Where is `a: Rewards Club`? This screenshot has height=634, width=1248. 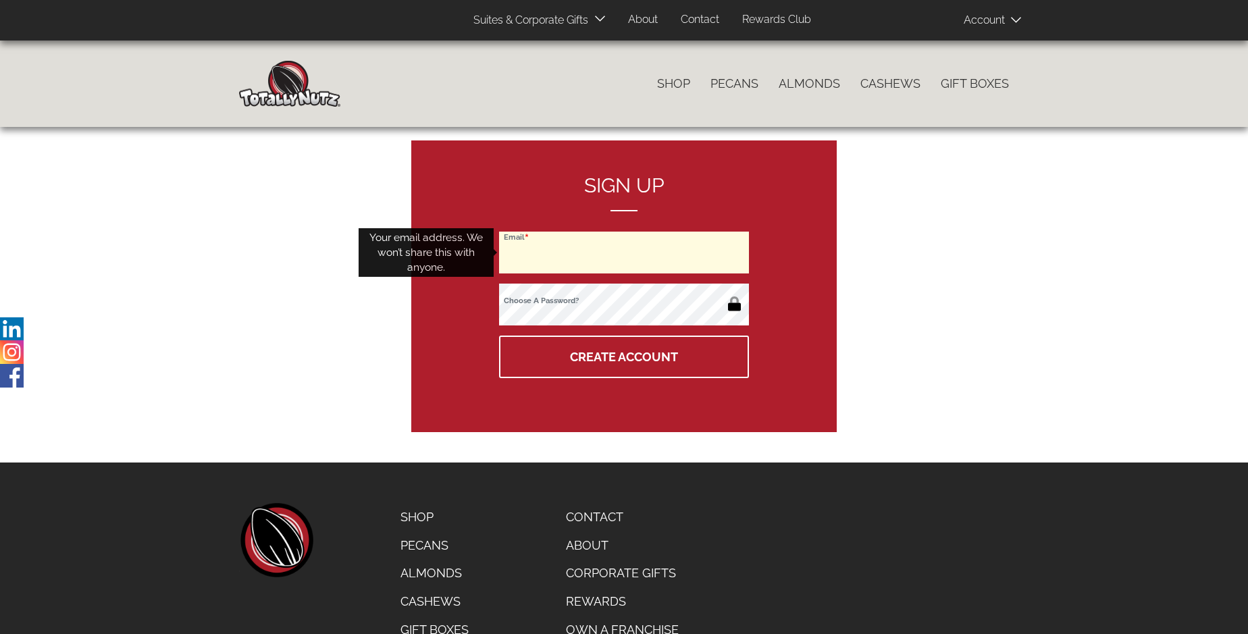 a: Rewards Club is located at coordinates (777, 20).